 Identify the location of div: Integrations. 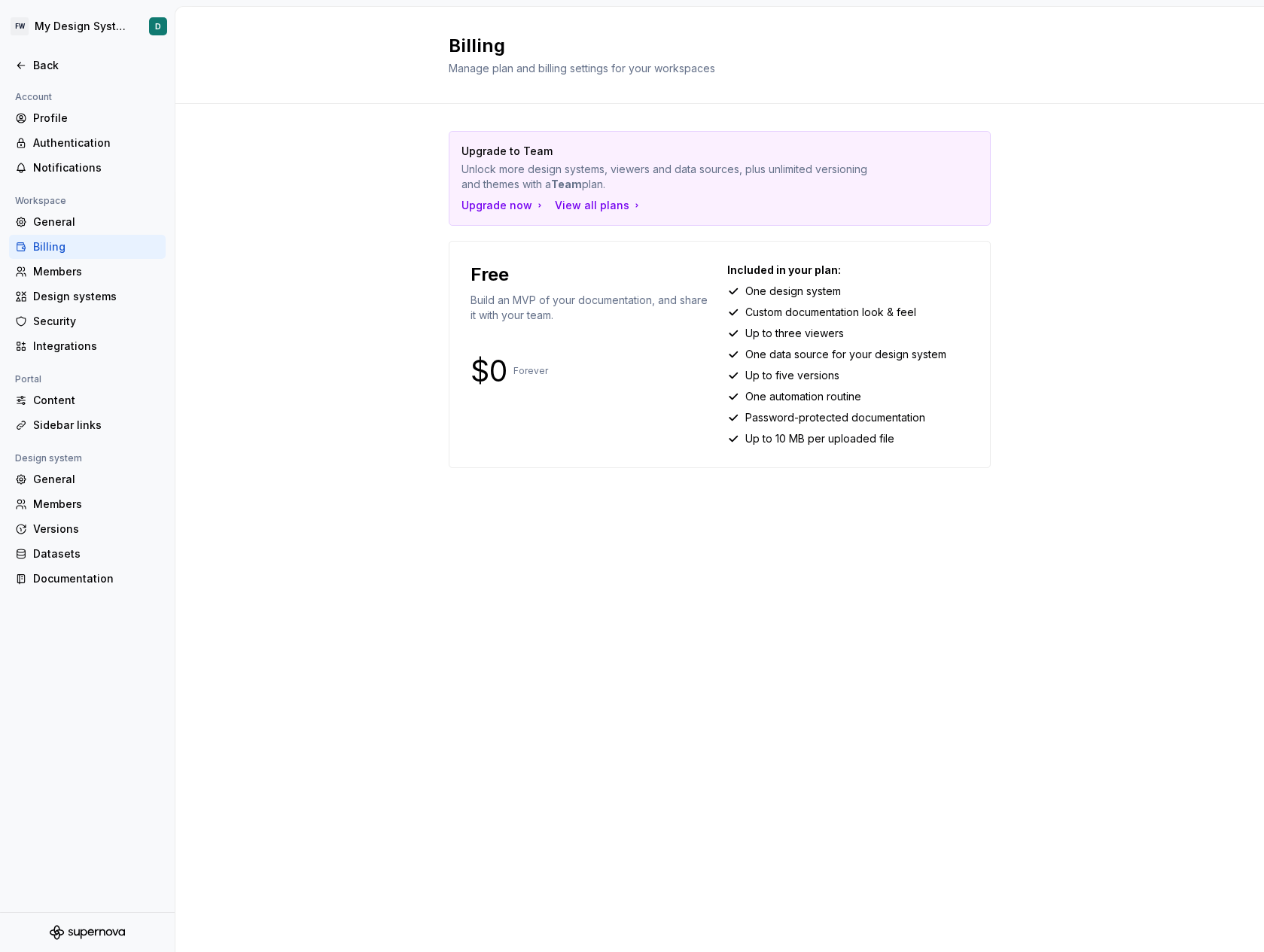
(96, 346).